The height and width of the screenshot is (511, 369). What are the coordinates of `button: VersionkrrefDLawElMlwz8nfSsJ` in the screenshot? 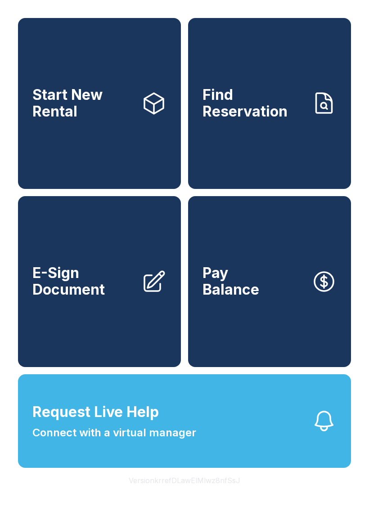 It's located at (185, 481).